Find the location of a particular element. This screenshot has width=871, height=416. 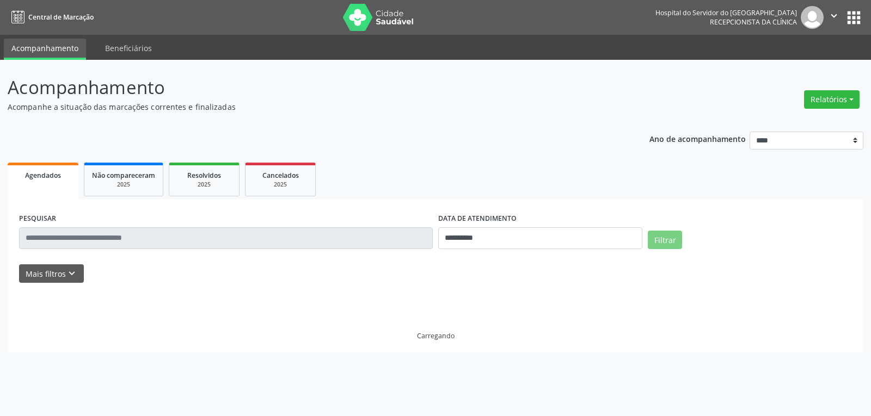

button: Filtrar is located at coordinates (664, 240).